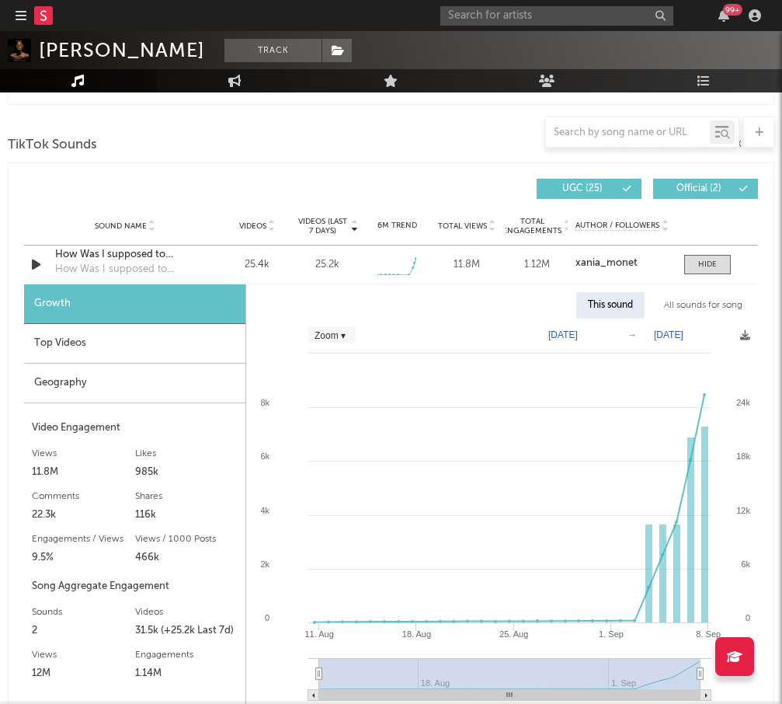 The width and height of the screenshot is (782, 704). What do you see at coordinates (699, 189) in the screenshot?
I see `span: Official ( 2 )` at bounding box center [699, 189].